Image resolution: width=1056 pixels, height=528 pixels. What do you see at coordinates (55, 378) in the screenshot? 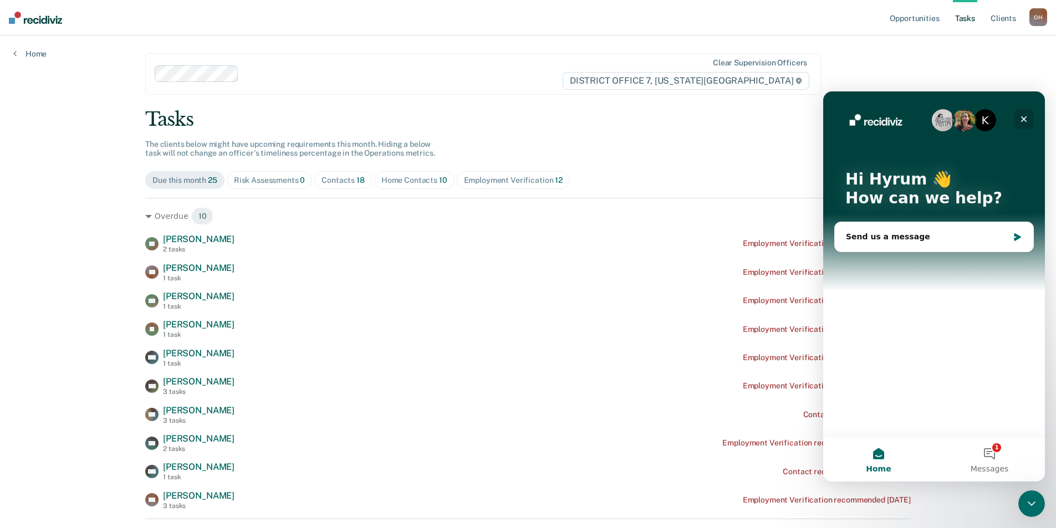
I see `span: Home` at bounding box center [55, 378].